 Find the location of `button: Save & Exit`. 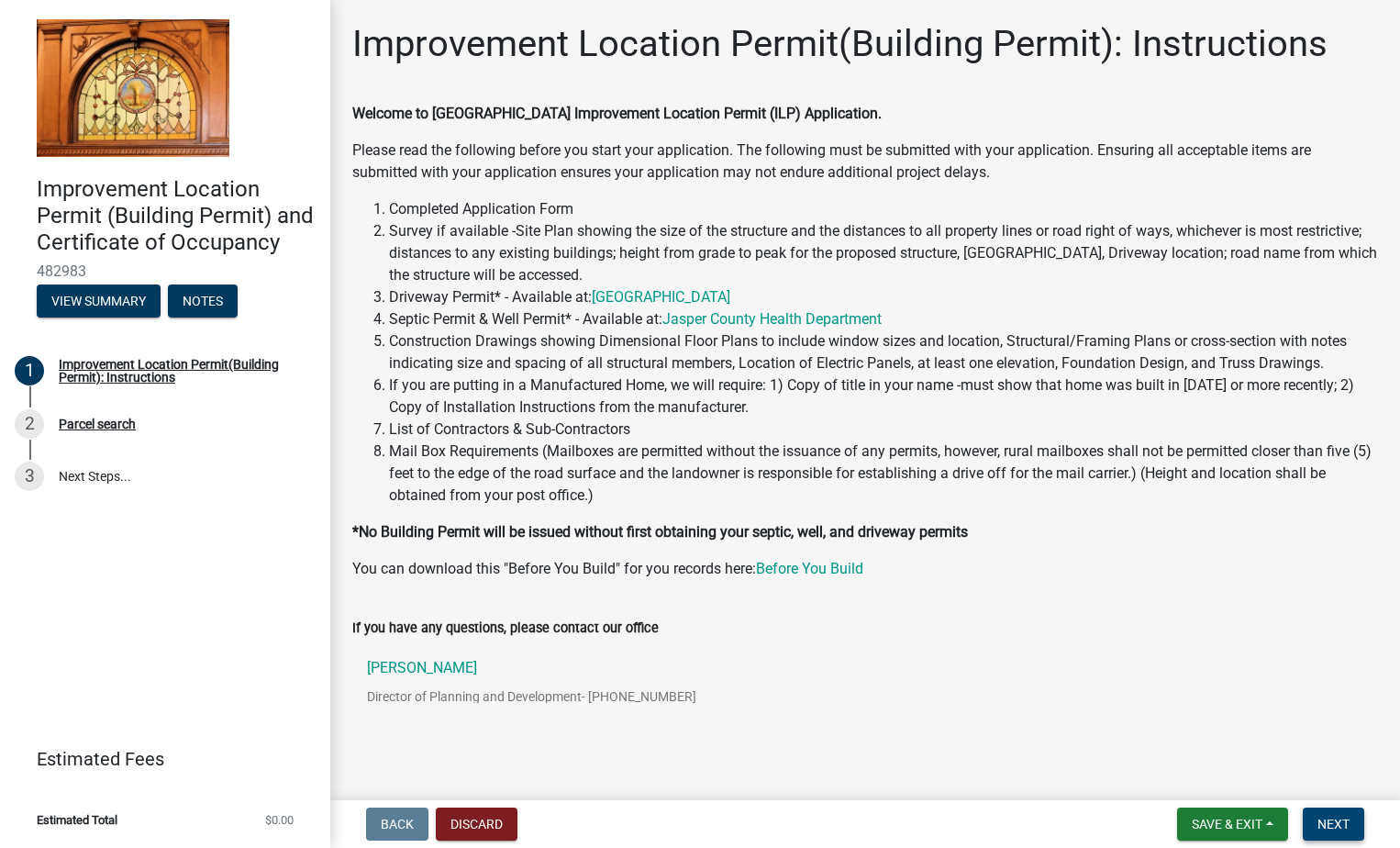

button: Save & Exit is located at coordinates (1232, 824).